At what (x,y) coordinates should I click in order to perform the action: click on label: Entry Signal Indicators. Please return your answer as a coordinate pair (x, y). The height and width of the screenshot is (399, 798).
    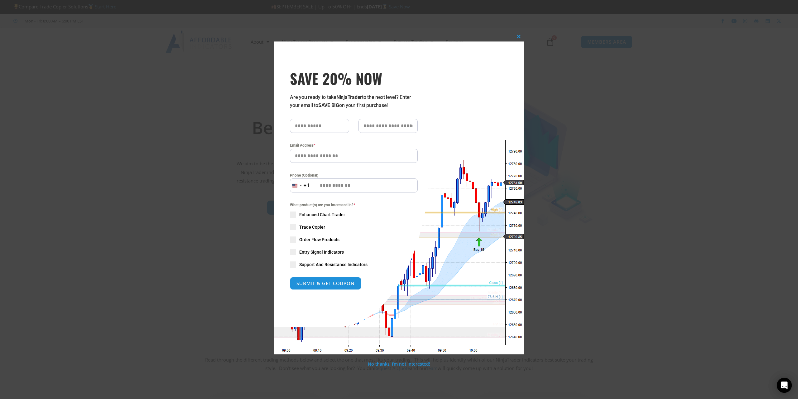
    Looking at the image, I should click on (354, 252).